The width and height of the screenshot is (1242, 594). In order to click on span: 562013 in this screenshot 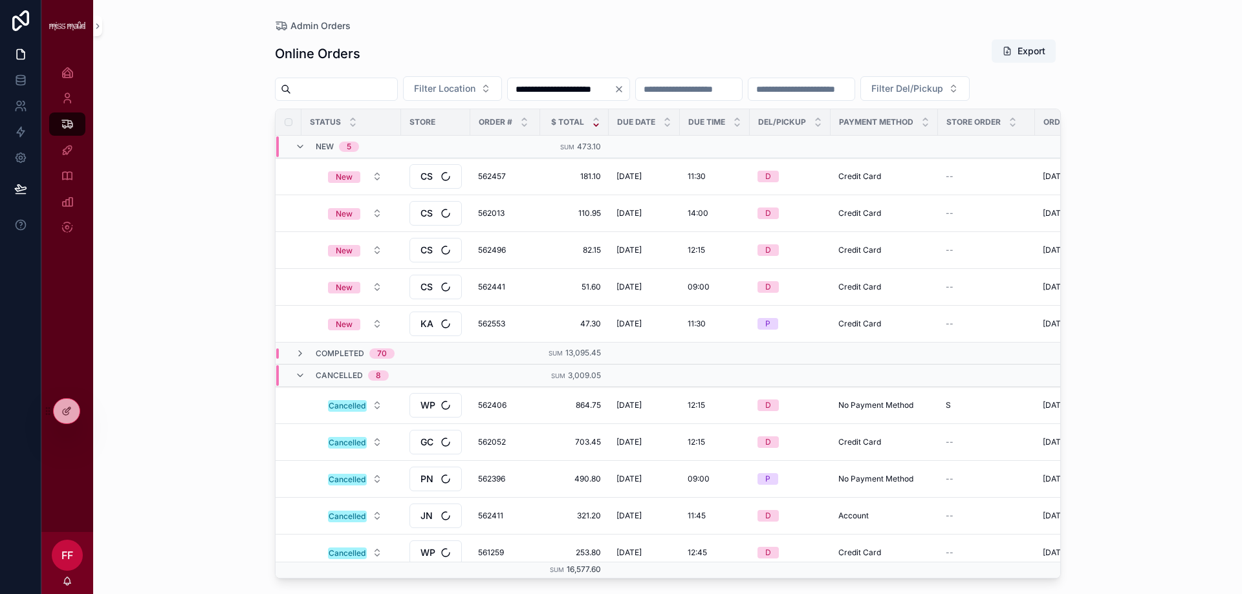, I will do `click(505, 213)`.